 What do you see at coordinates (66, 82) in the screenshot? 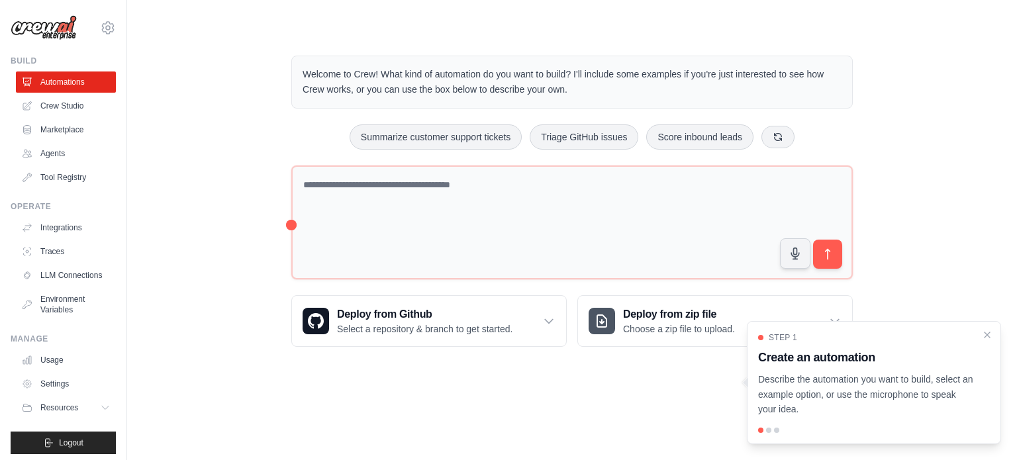
I see `a: Automations` at bounding box center [66, 82].